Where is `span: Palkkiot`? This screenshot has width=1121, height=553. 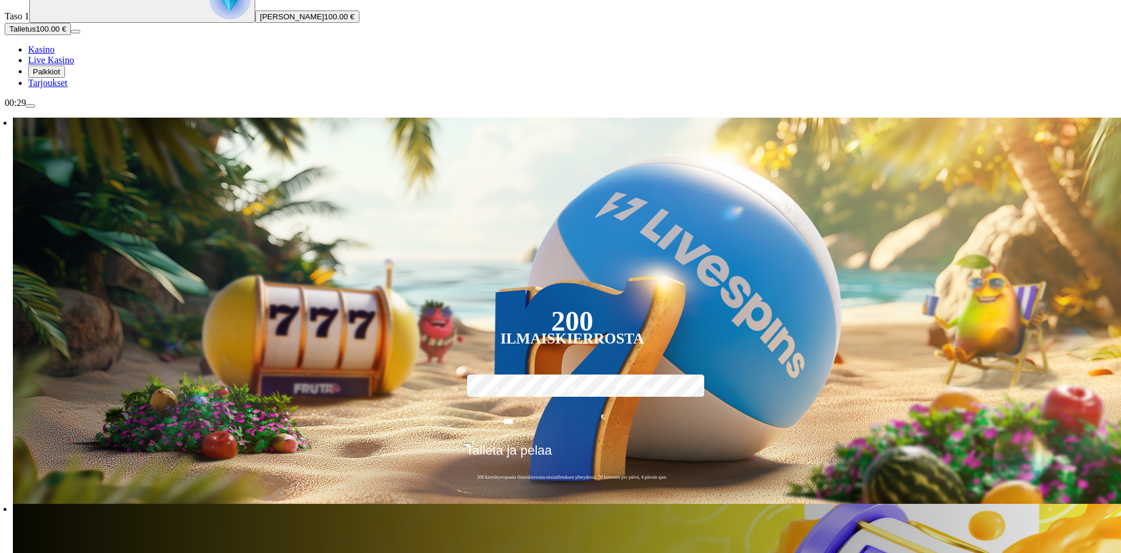 span: Palkkiot is located at coordinates (46, 71).